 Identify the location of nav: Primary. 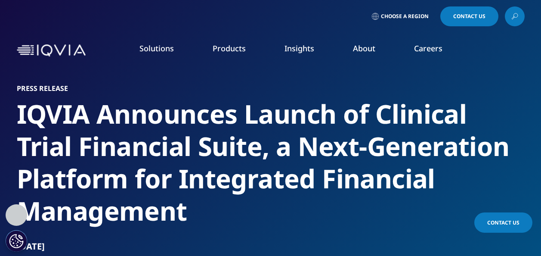
(307, 50).